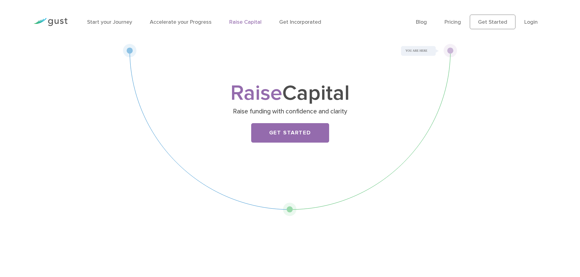 This screenshot has height=277, width=580. I want to click on a: Get Incorporated, so click(300, 22).